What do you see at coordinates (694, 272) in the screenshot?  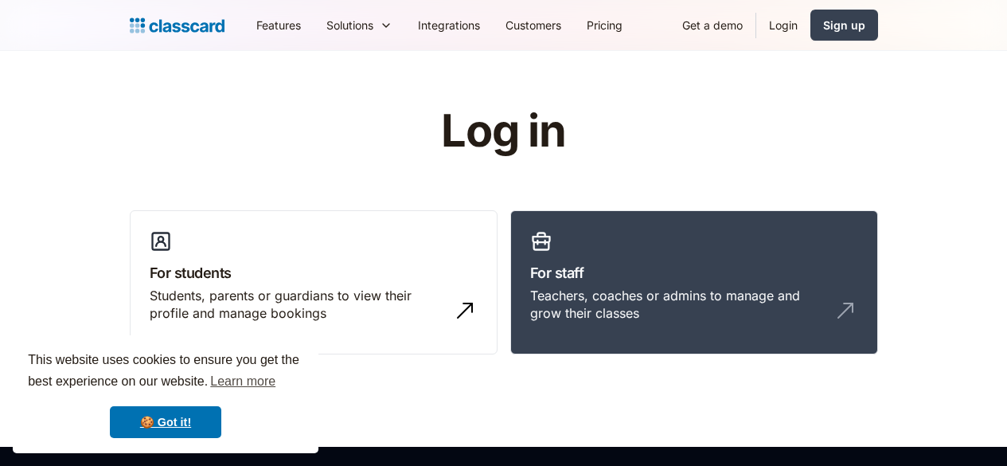 I see `h3: For staff` at bounding box center [694, 272].